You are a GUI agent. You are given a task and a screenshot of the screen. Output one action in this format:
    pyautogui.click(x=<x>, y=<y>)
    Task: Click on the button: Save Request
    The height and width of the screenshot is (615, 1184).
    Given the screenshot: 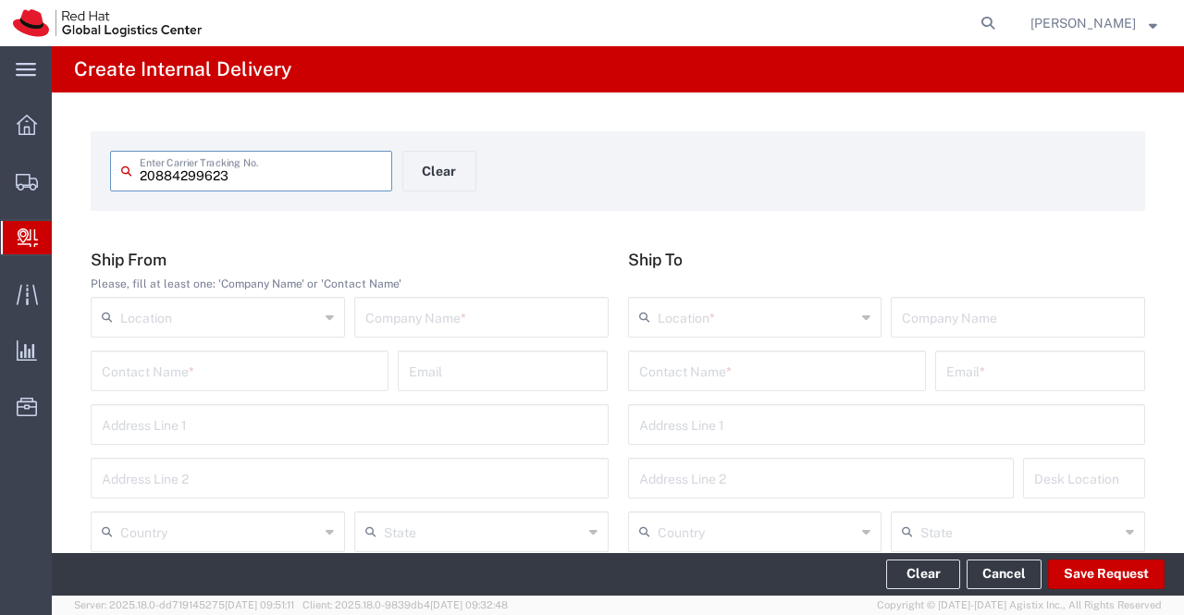 What is the action you would take?
    pyautogui.click(x=1106, y=575)
    